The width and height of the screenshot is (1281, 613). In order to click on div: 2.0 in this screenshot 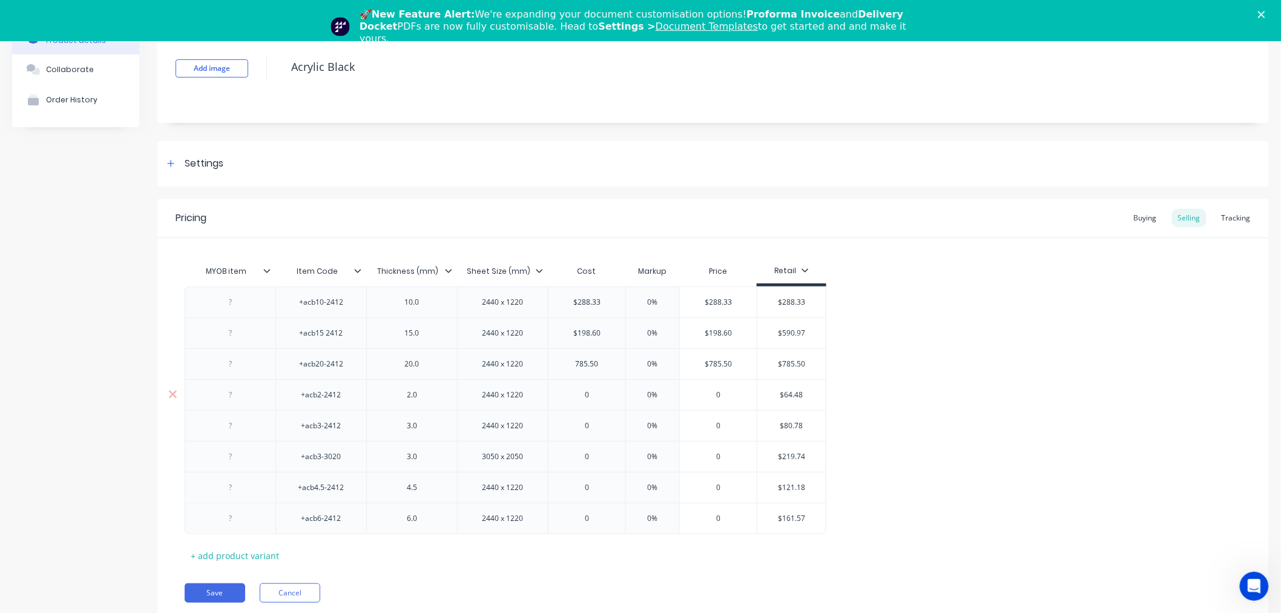, I will do `click(412, 395)`.